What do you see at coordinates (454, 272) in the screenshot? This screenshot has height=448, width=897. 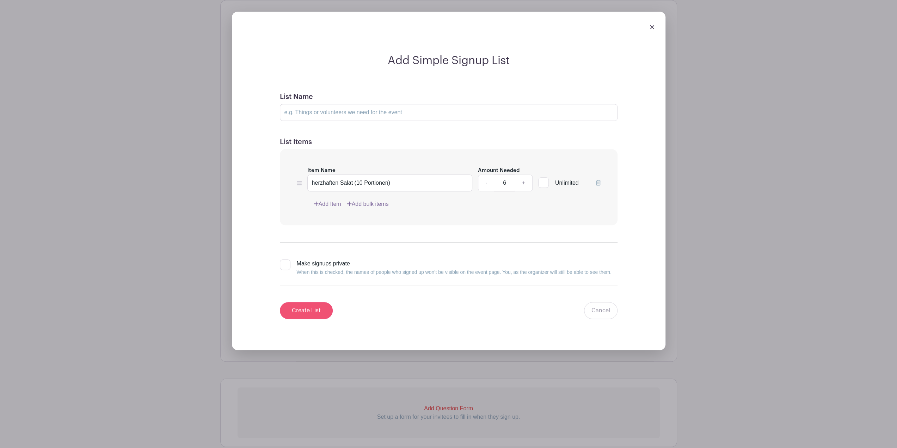 I see `small: When this is checked, the names of people who signed up won’t be visible on the event page. You, ...` at bounding box center [454, 272].